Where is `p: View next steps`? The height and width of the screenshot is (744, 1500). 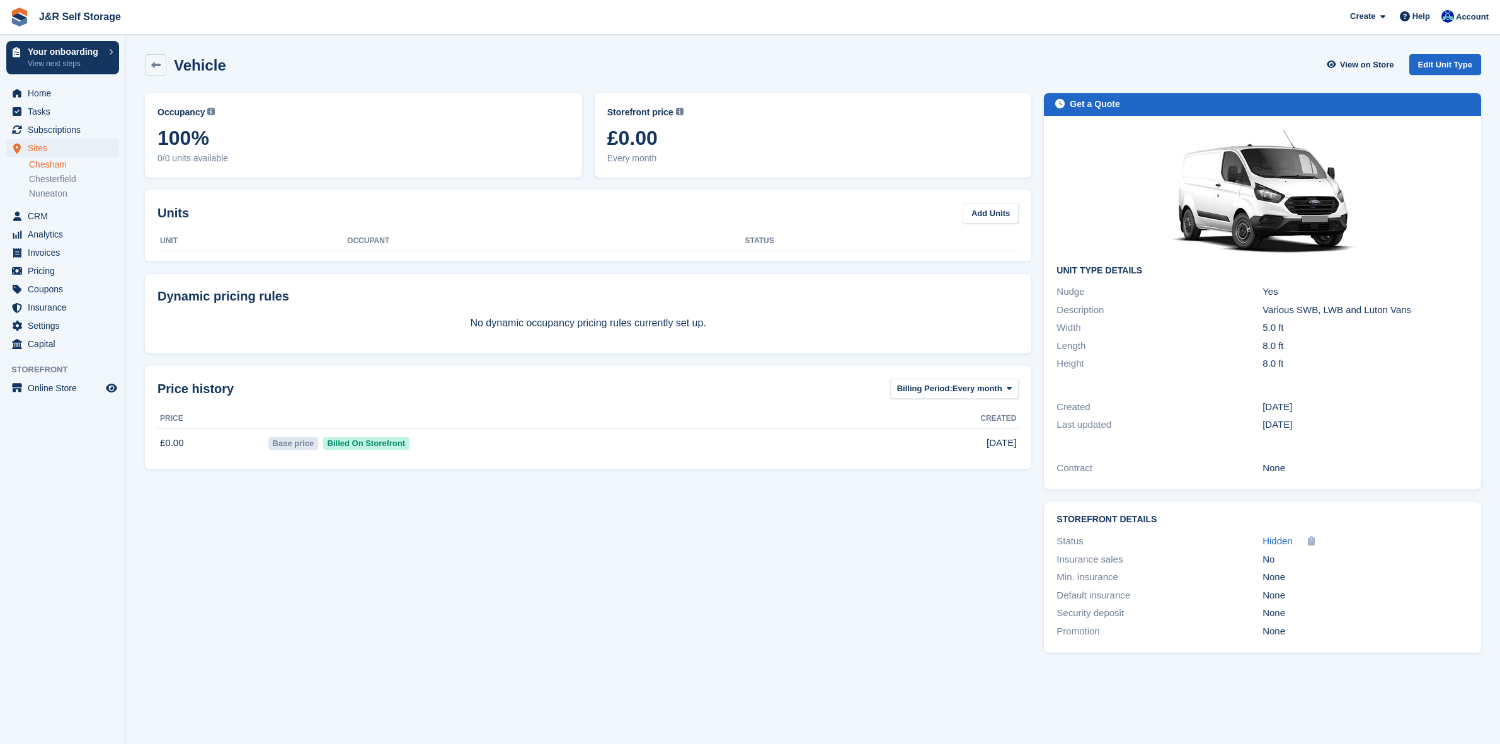
p: View next steps is located at coordinates (65, 64).